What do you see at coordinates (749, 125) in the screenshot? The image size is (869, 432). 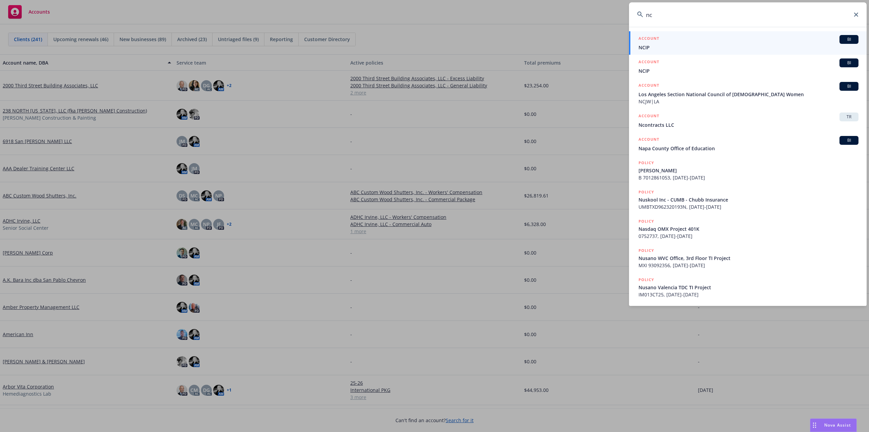 I see `span: Ncontracts LLC` at bounding box center [749, 125].